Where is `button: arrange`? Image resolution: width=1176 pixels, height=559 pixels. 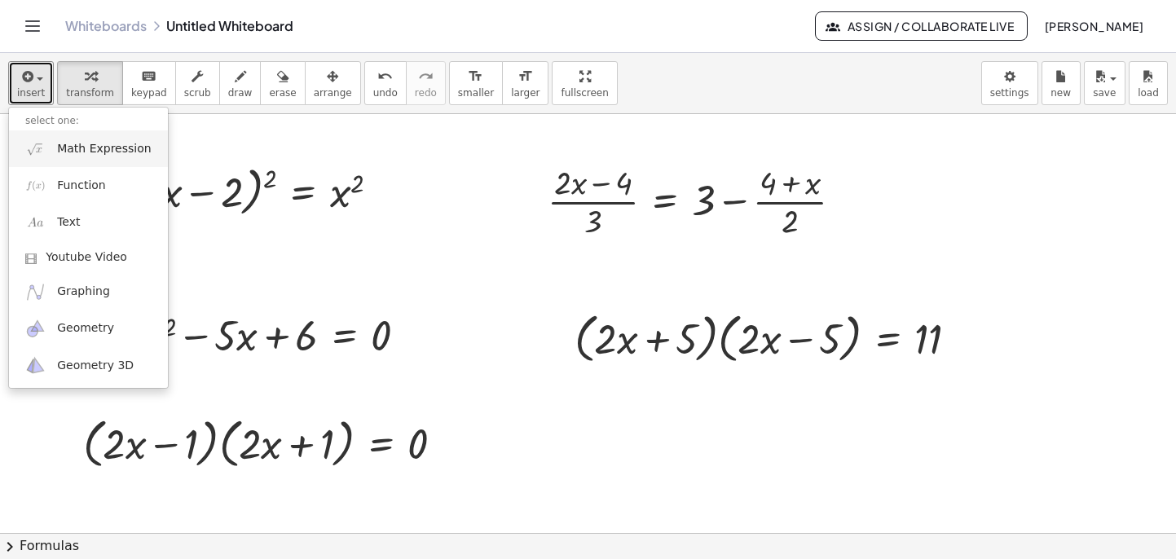 button: arrange is located at coordinates (333, 83).